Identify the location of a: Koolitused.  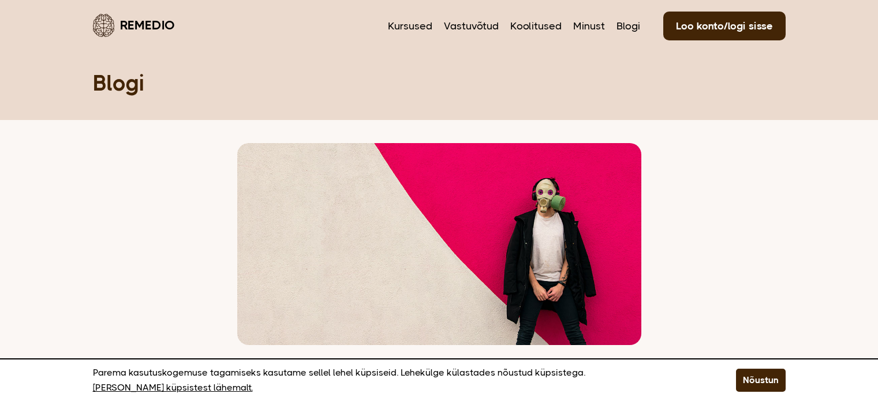
(536, 26).